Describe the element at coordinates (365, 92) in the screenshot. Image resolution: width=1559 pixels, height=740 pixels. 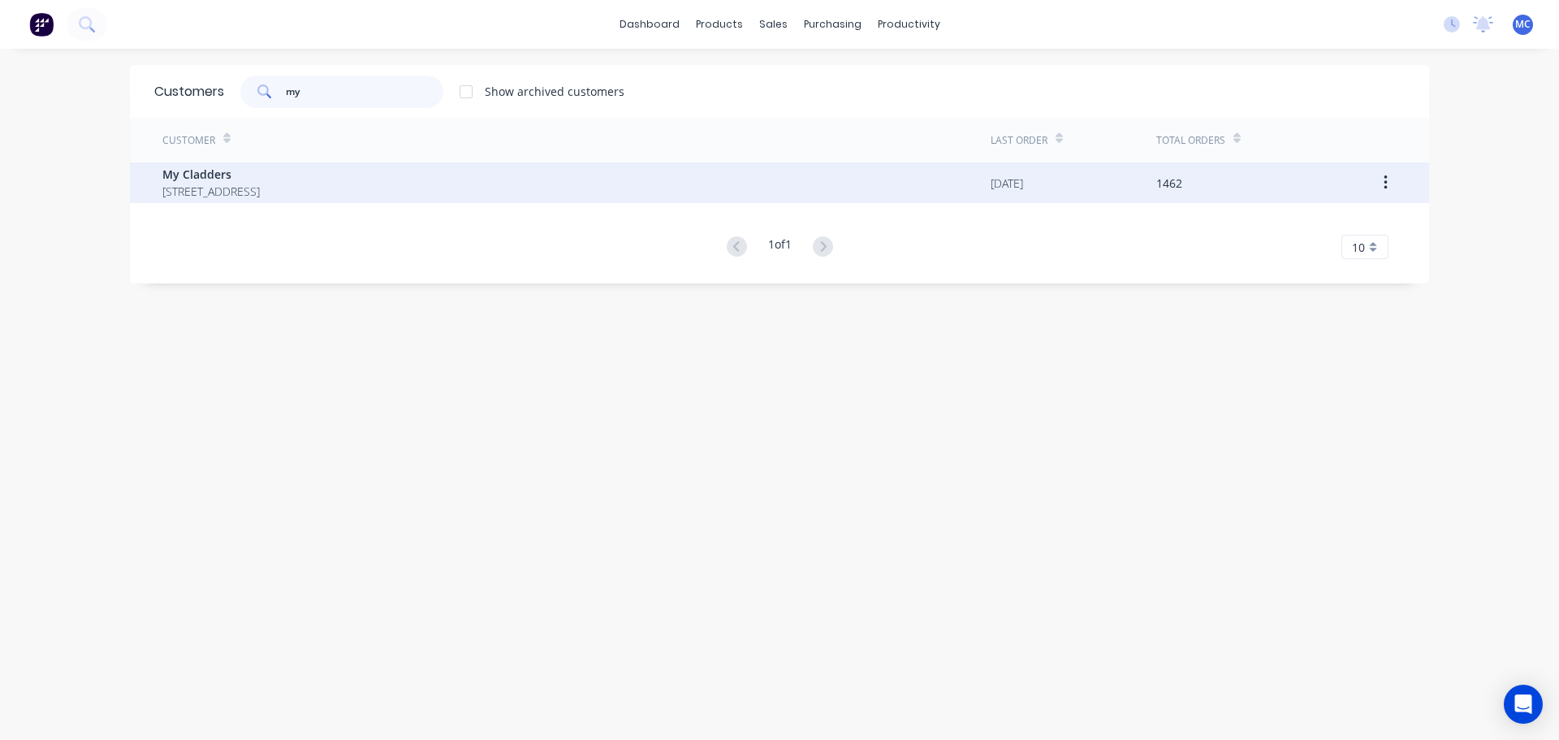
I see `input: Search customers...` at that location.